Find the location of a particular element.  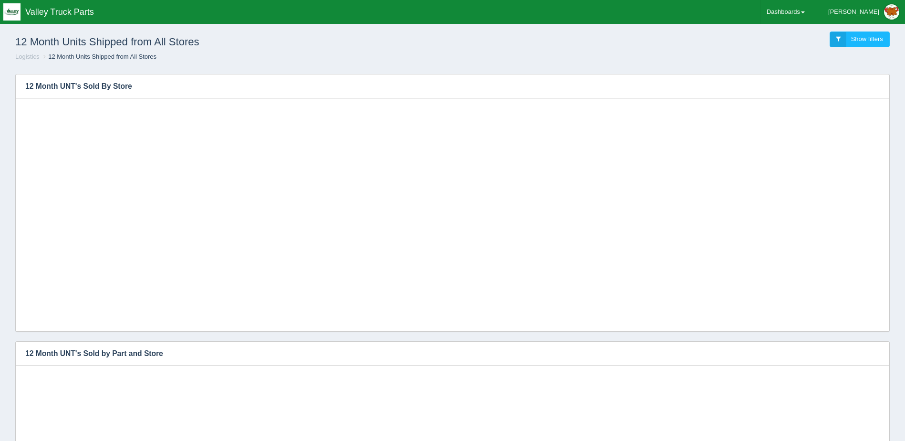

a: Show filters is located at coordinates (859, 39).